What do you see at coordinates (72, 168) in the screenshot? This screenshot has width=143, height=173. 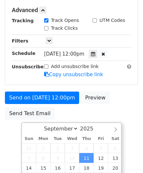 I see `span: September 17, 2025` at bounding box center [72, 168].